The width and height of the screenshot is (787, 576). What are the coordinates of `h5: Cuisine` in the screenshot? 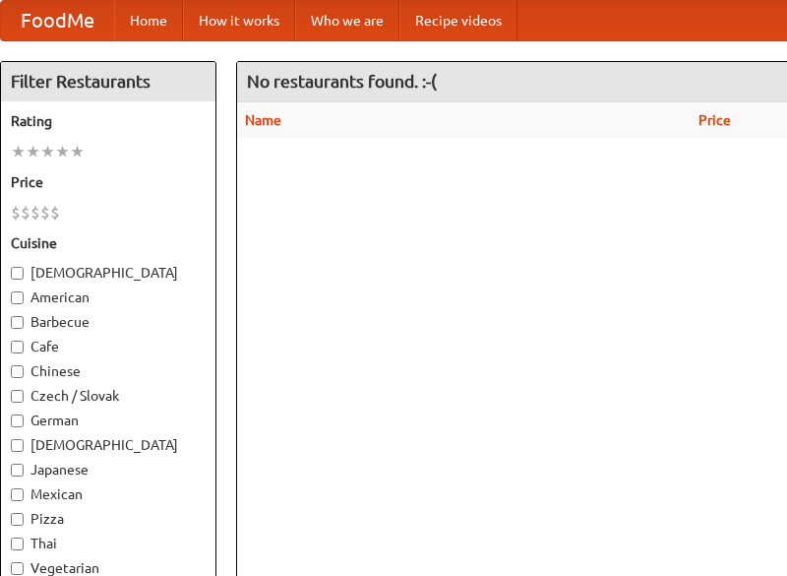 It's located at (108, 243).